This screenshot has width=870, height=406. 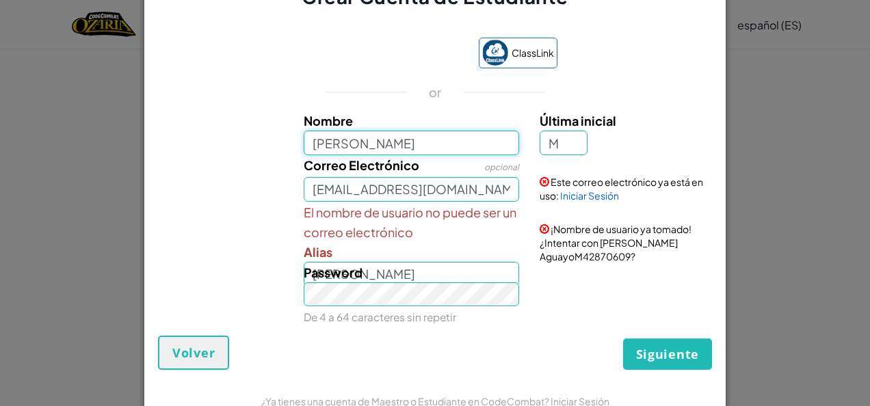 I want to click on span: Alias, so click(x=318, y=252).